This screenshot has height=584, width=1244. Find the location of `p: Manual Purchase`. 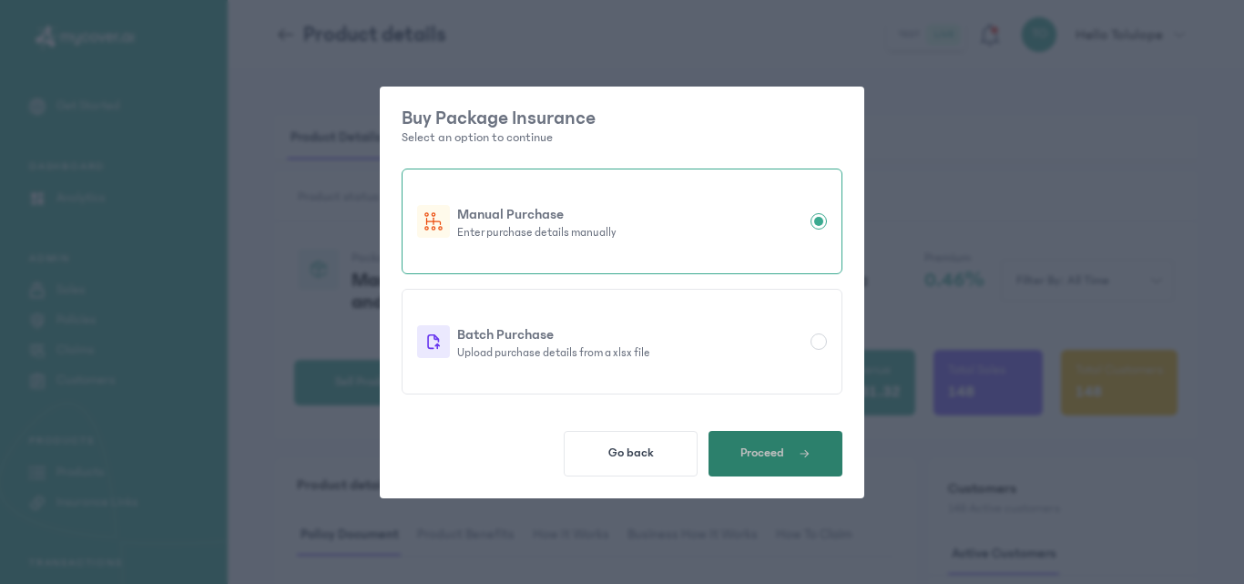

p: Manual Purchase is located at coordinates (630, 214).